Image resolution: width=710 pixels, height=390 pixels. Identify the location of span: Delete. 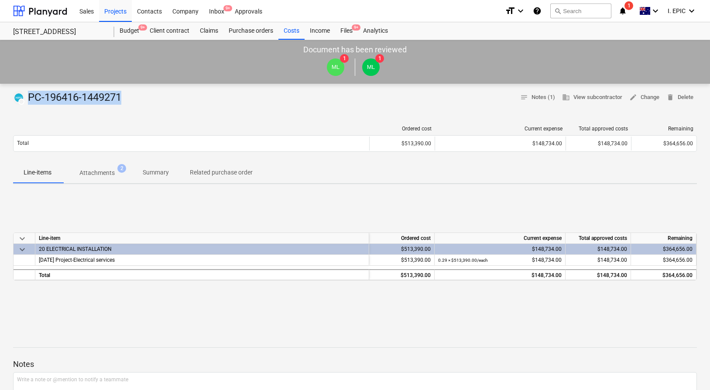
(680, 97).